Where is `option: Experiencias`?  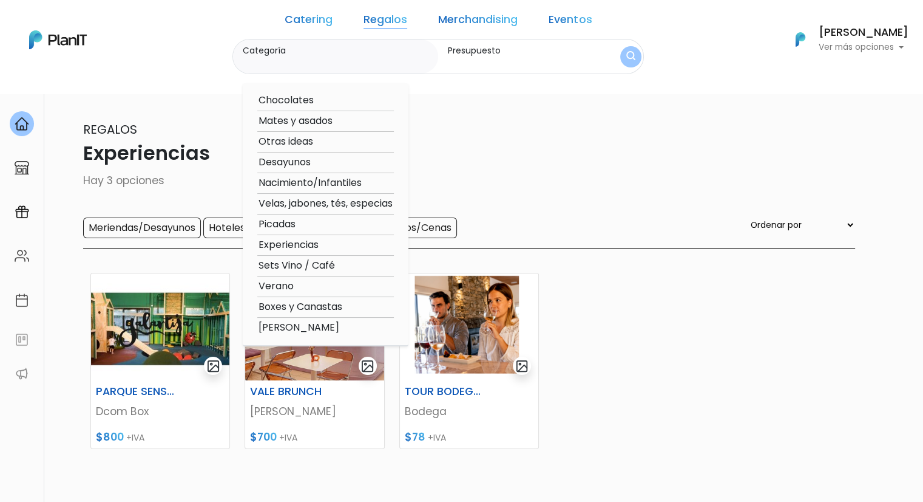 option: Experiencias is located at coordinates (325, 245).